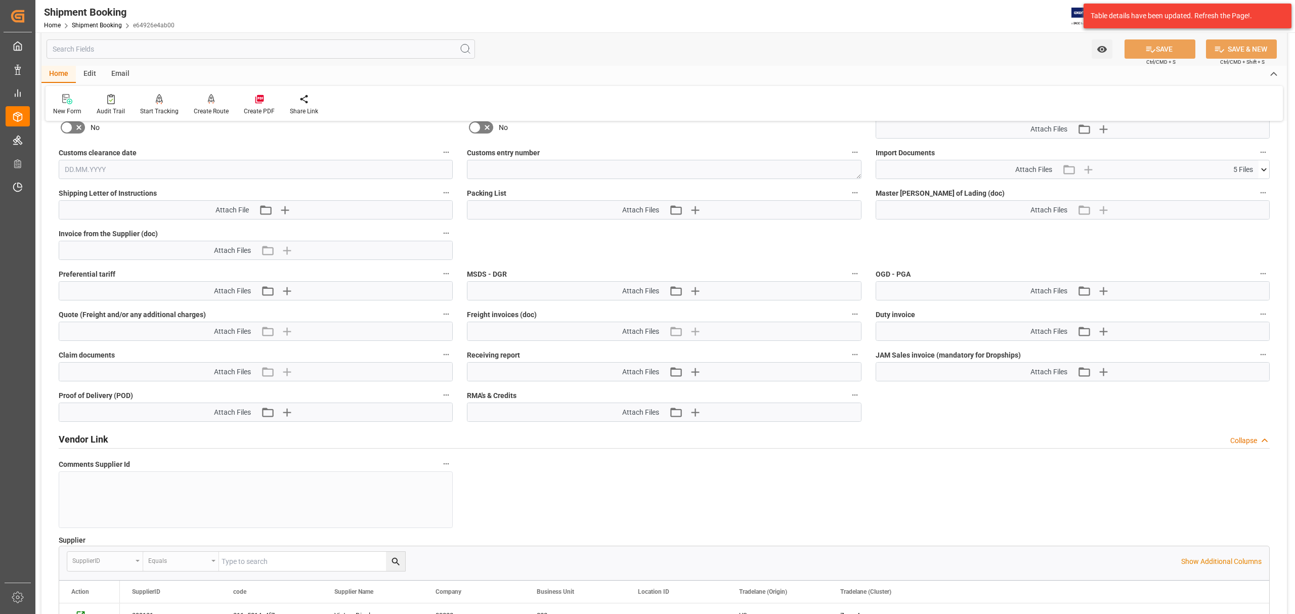  I want to click on button: Comments Supplier Id, so click(446, 464).